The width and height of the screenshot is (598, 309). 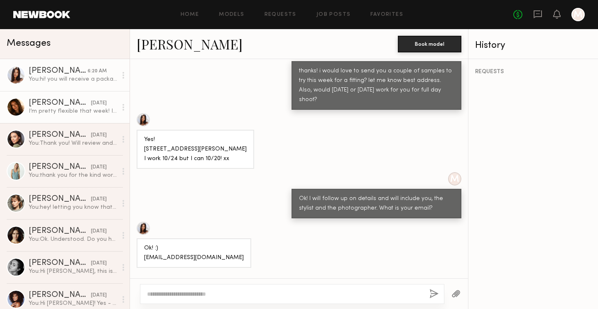 What do you see at coordinates (333, 15) in the screenshot?
I see `a: Job Posts` at bounding box center [333, 15].